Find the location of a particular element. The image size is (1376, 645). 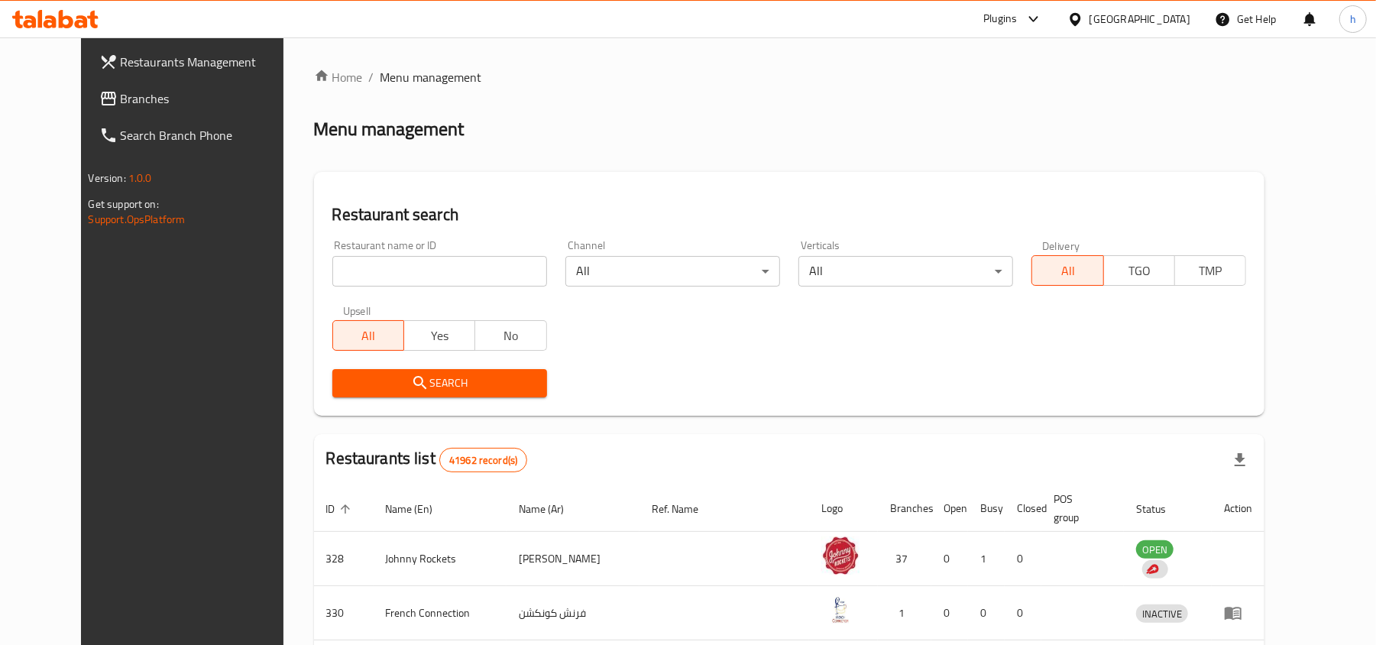

div: OPEN is located at coordinates (1154, 549).